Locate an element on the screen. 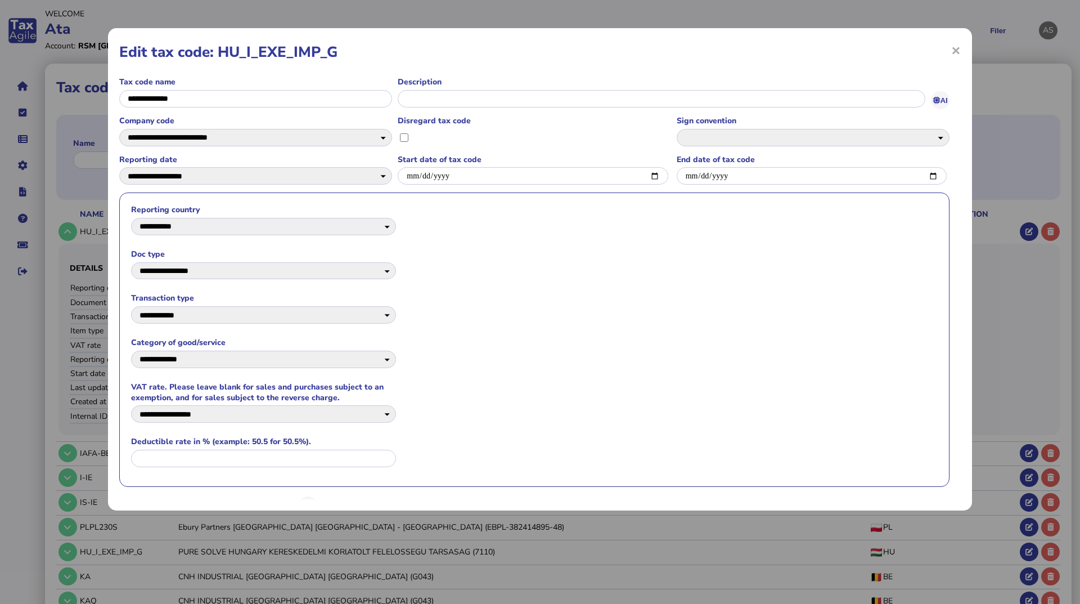 The image size is (1080, 604). label: Company code is located at coordinates (255, 120).